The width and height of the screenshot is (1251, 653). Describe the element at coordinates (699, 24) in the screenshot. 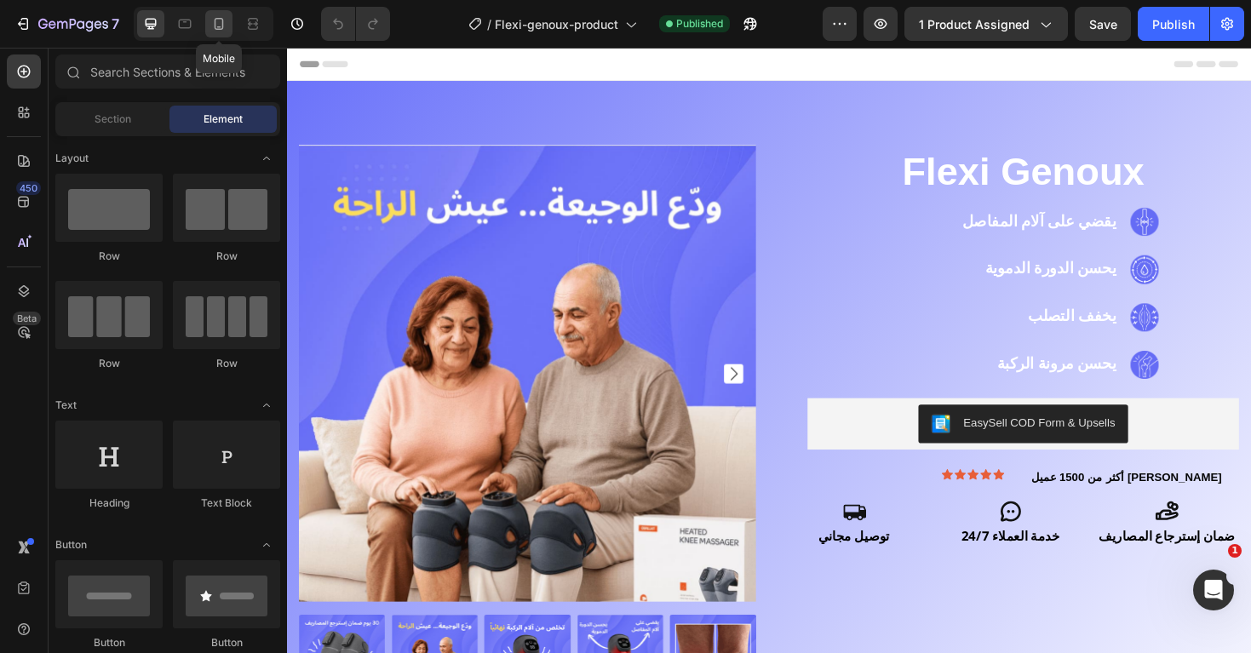

I see `span: Published` at that location.